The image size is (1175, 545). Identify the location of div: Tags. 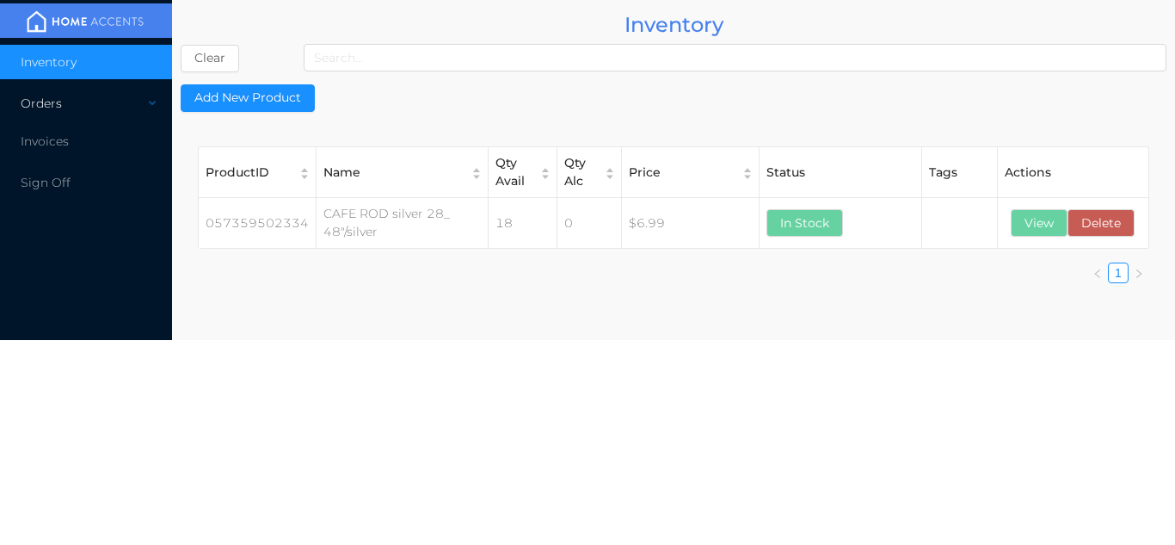
(960, 172).